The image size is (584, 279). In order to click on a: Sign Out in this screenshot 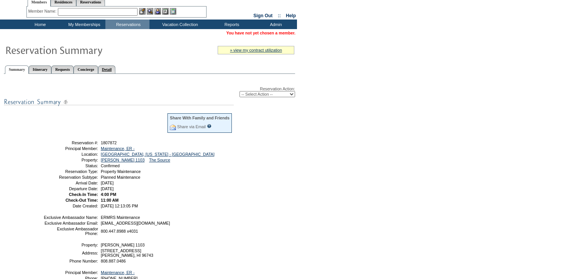, I will do `click(263, 16)`.